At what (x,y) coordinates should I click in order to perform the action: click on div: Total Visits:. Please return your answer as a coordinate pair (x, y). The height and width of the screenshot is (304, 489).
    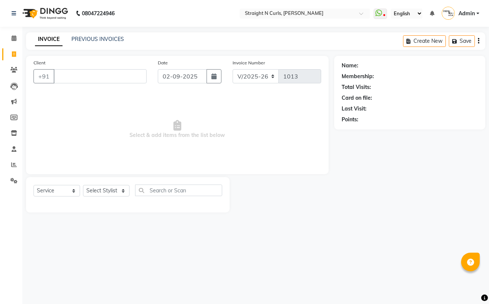
    Looking at the image, I should click on (356, 87).